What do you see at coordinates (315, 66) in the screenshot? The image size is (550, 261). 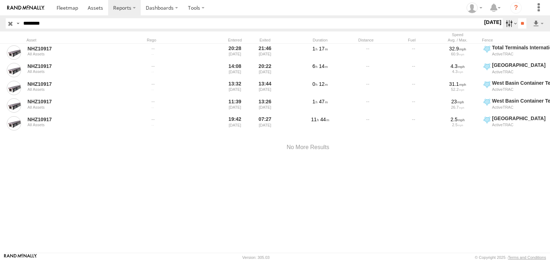 I see `span: 6` at bounding box center [315, 66].